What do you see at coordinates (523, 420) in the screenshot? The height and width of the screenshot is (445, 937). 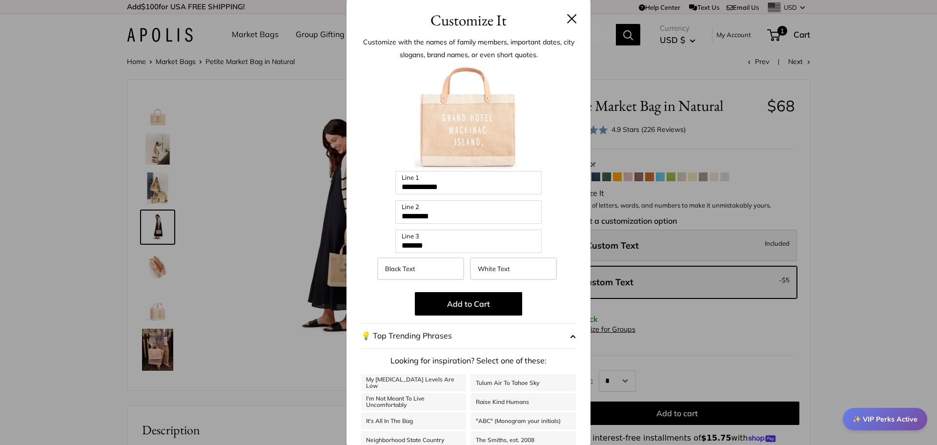 I see `a: "ABC" (Monogram your initials)` at bounding box center [523, 420].